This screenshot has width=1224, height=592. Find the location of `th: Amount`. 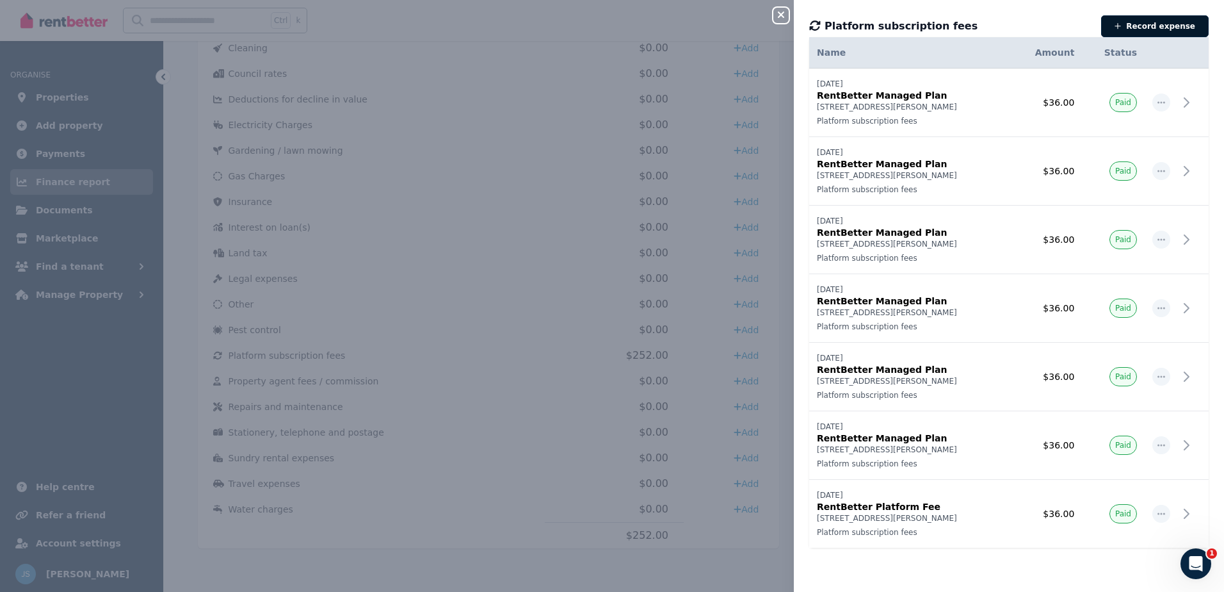

th: Amount is located at coordinates (1046, 52).